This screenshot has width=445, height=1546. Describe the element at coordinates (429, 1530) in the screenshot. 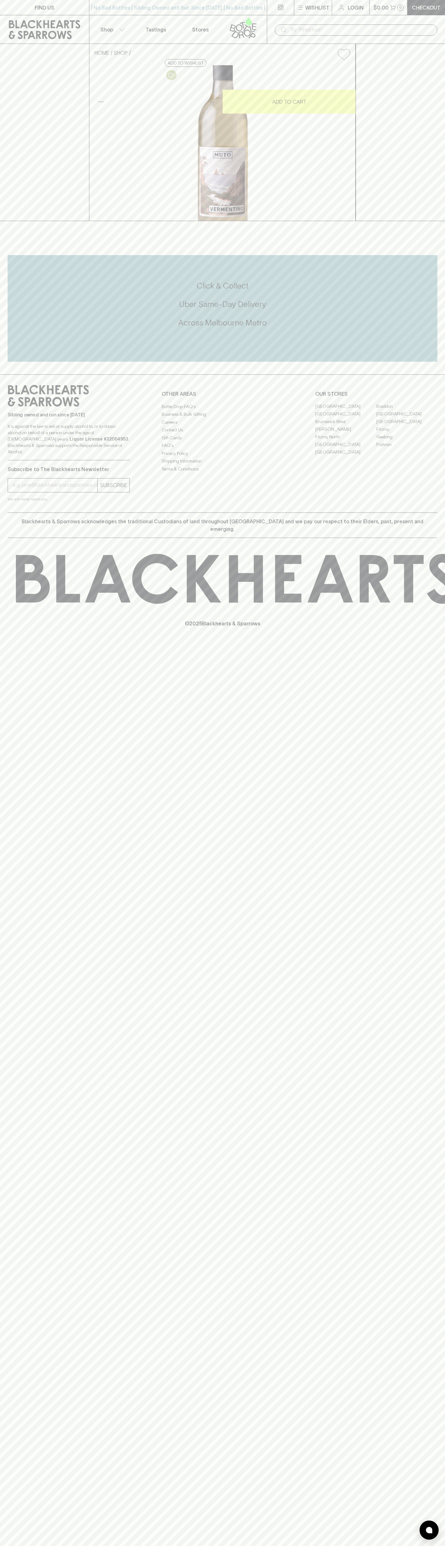

I see `img: bubble-icon` at that location.